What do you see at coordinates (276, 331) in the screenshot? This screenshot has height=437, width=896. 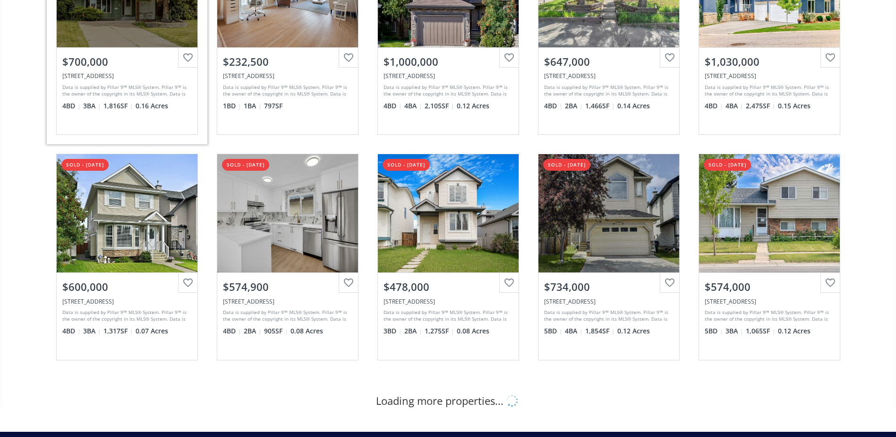 I see `span: 905 SF` at bounding box center [276, 331].